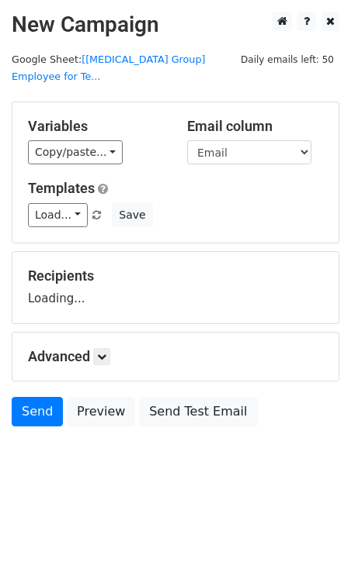 The image size is (351, 569). What do you see at coordinates (61, 188) in the screenshot?
I see `a: Templates` at bounding box center [61, 188].